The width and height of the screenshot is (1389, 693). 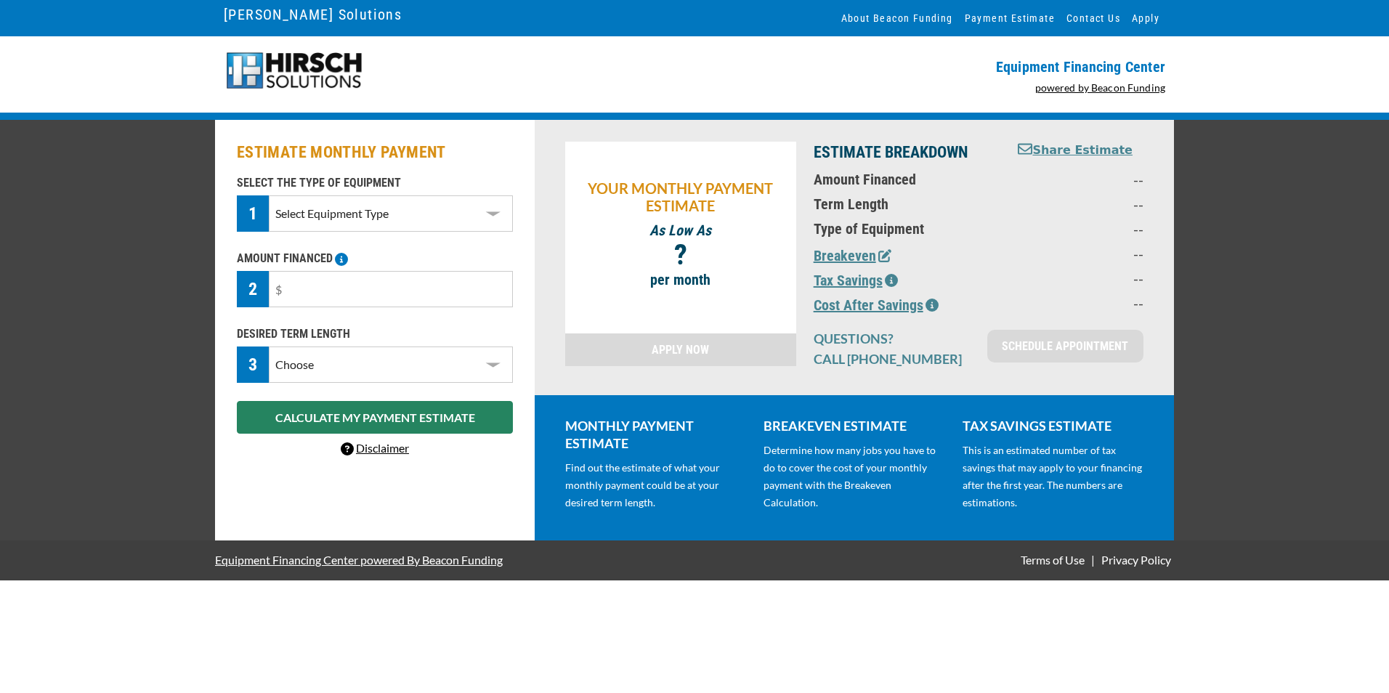 I want to click on p: per month, so click(x=681, y=280).